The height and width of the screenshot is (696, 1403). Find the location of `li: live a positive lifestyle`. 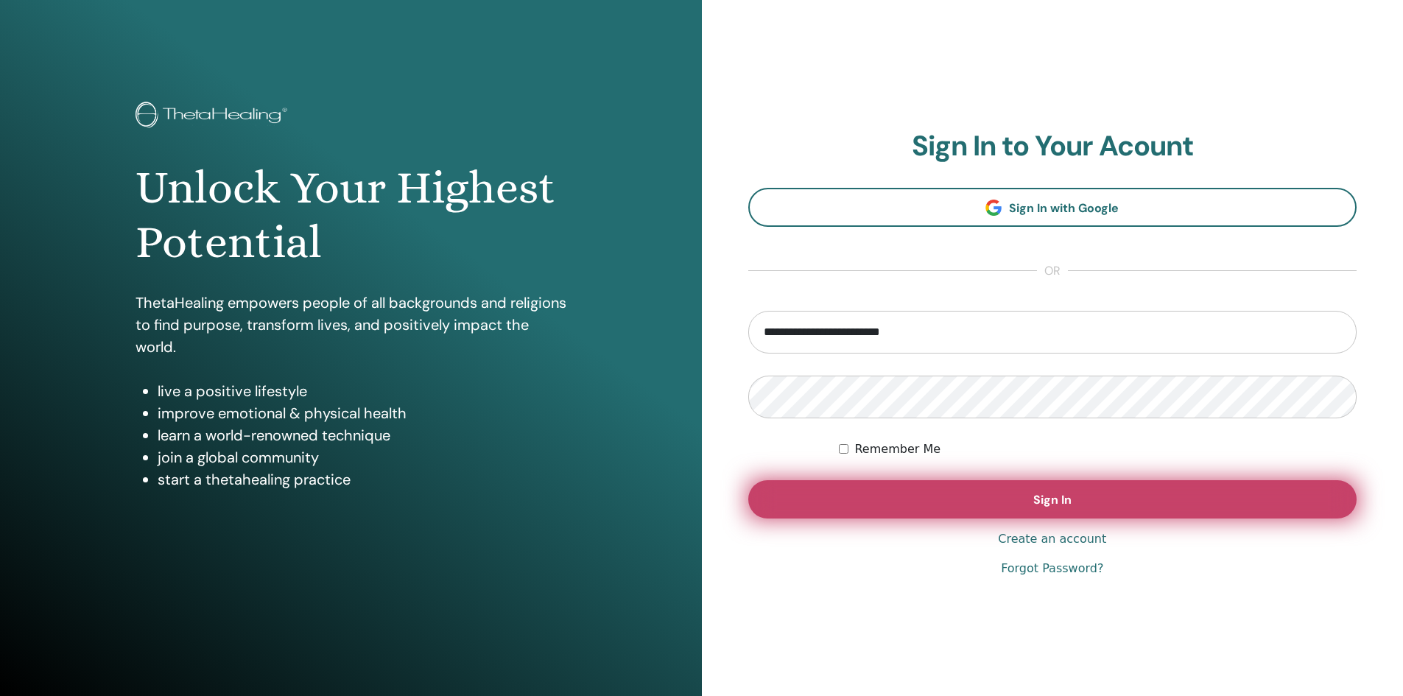

li: live a positive lifestyle is located at coordinates (362, 391).